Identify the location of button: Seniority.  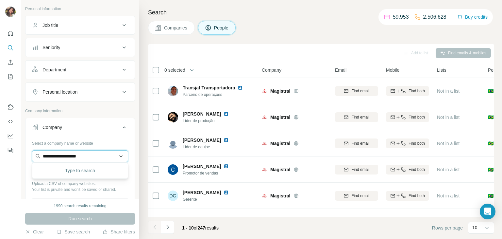
(80, 47).